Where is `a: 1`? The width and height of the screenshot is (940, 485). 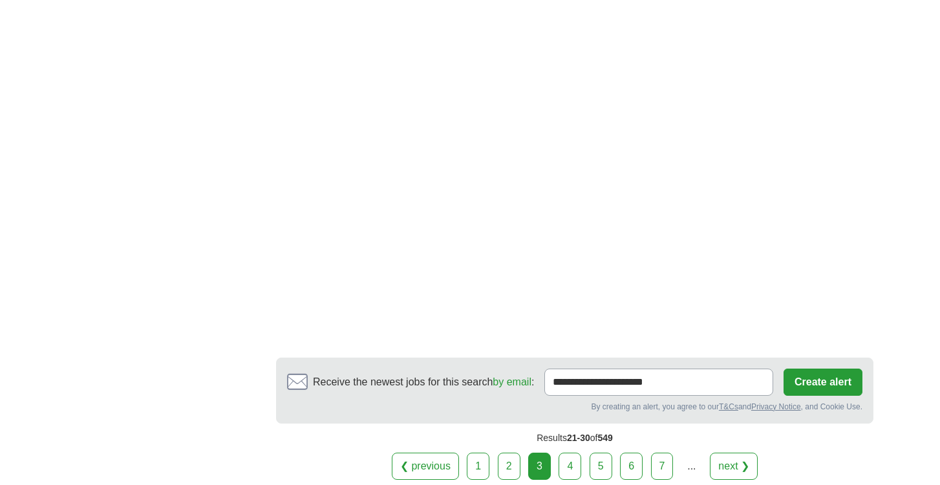 a: 1 is located at coordinates (478, 466).